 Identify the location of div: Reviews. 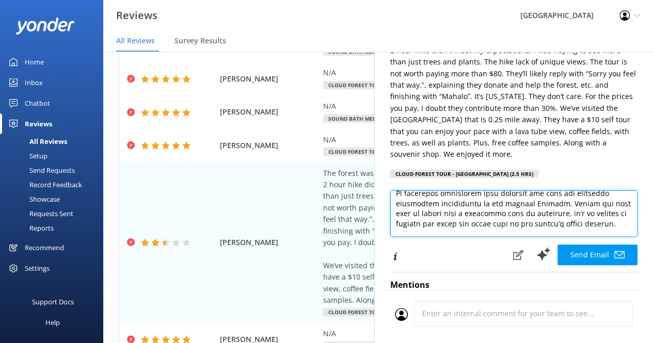
(38, 124).